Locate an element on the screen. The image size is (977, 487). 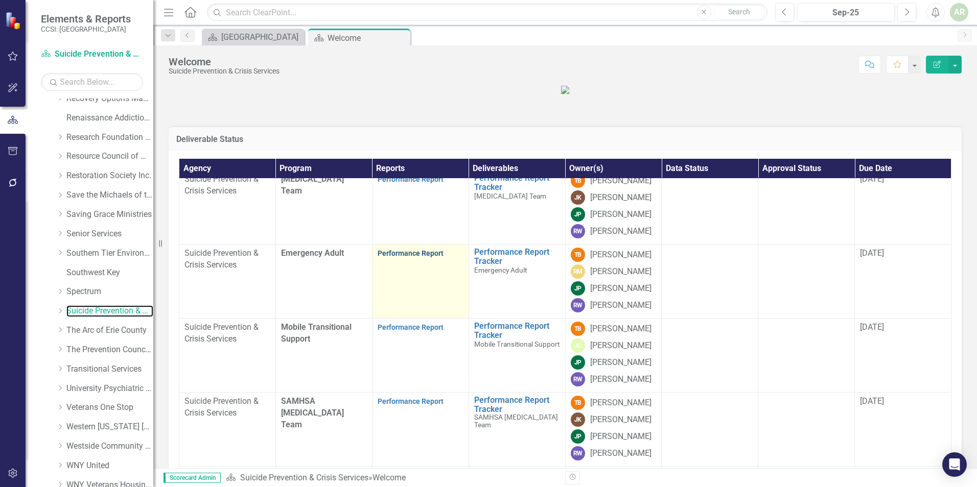
span: Search is located at coordinates (739, 12).